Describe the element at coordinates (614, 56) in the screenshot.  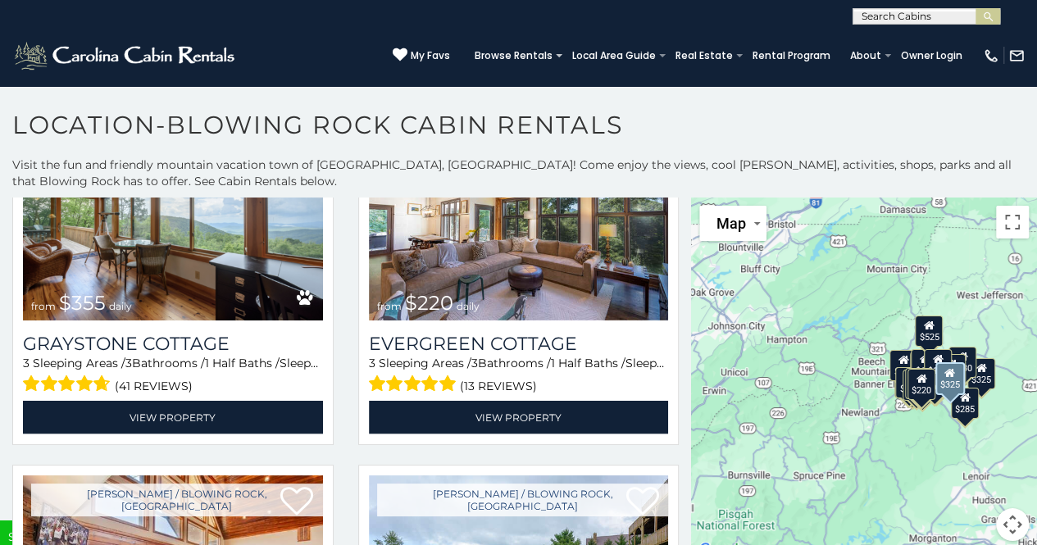
I see `a: Local Area Guide` at that location.